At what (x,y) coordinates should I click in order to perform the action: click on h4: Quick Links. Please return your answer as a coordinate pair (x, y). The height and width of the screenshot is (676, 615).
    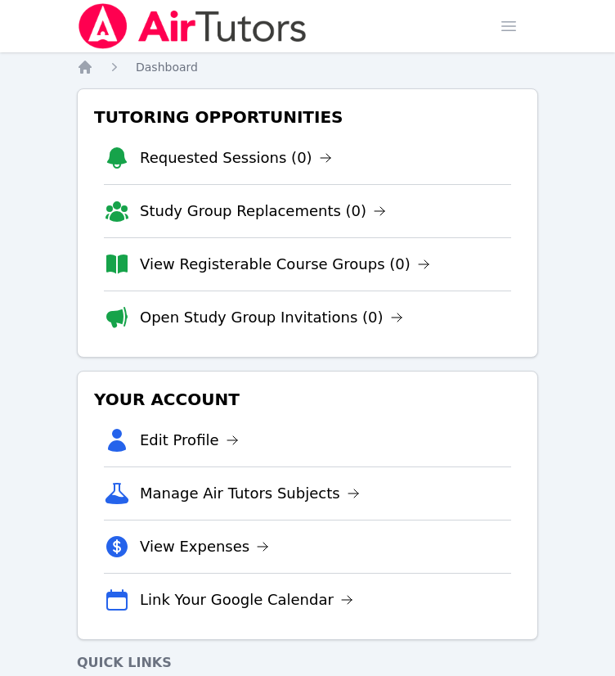
    Looking at the image, I should click on (308, 663).